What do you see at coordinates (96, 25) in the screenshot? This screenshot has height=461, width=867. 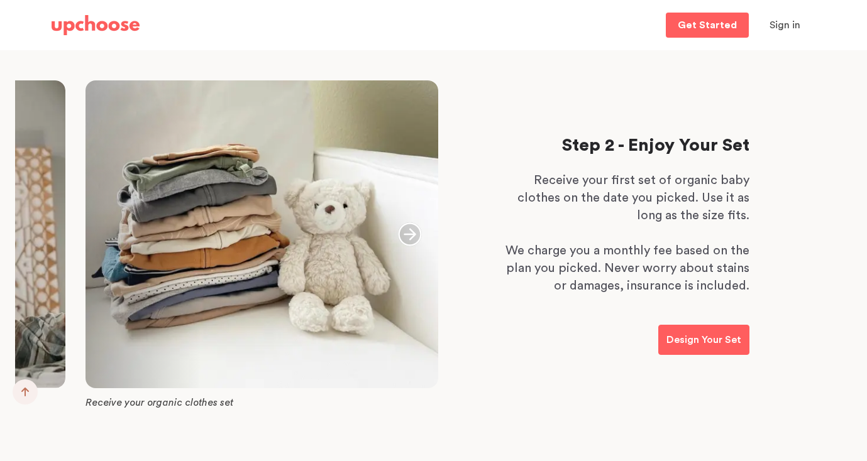 I see `img: UpChoose` at bounding box center [96, 25].